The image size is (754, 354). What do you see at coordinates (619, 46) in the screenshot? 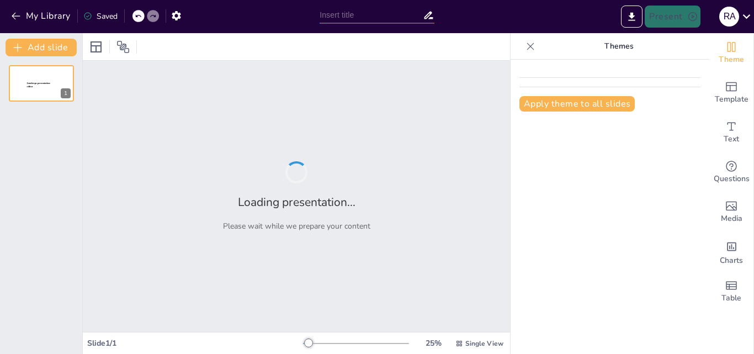
I see `p: Themes` at bounding box center [619, 46].